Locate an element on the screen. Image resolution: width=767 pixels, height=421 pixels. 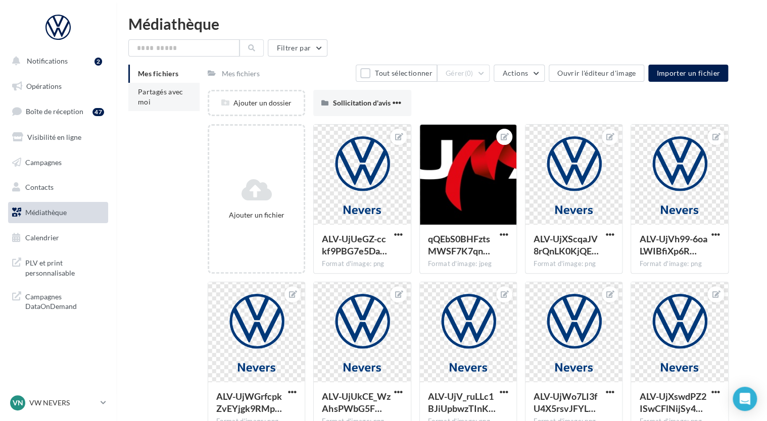
span: (0) is located at coordinates (469, 73).